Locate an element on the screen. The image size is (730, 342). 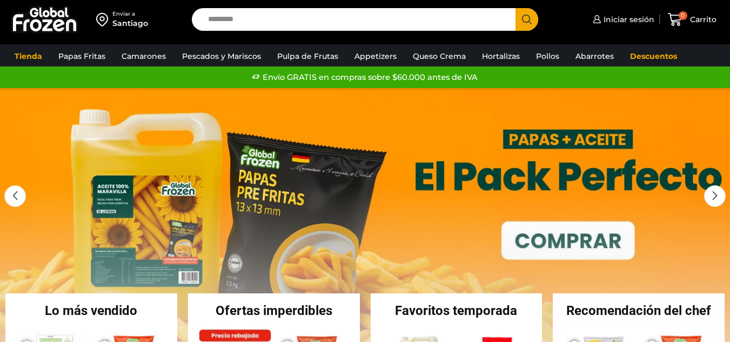
div: Enviar a is located at coordinates (130, 14).